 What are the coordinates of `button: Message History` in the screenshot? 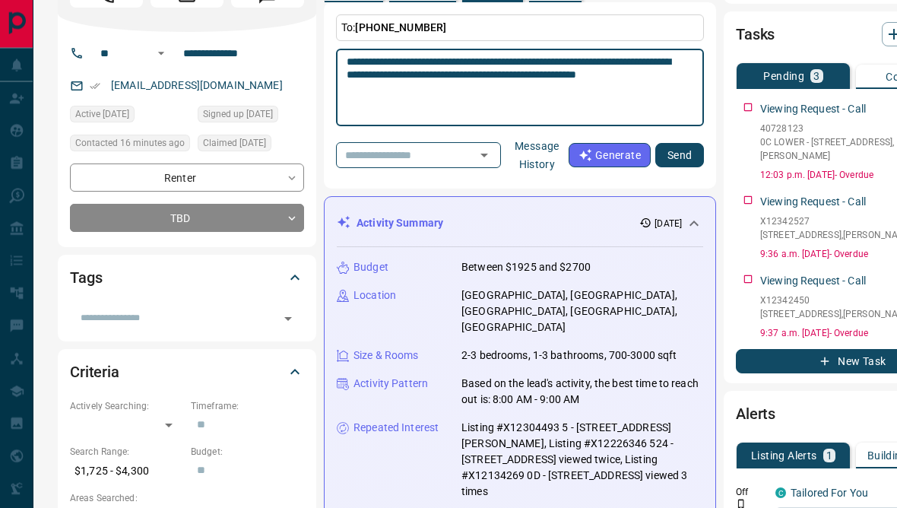 It's located at (537, 156).